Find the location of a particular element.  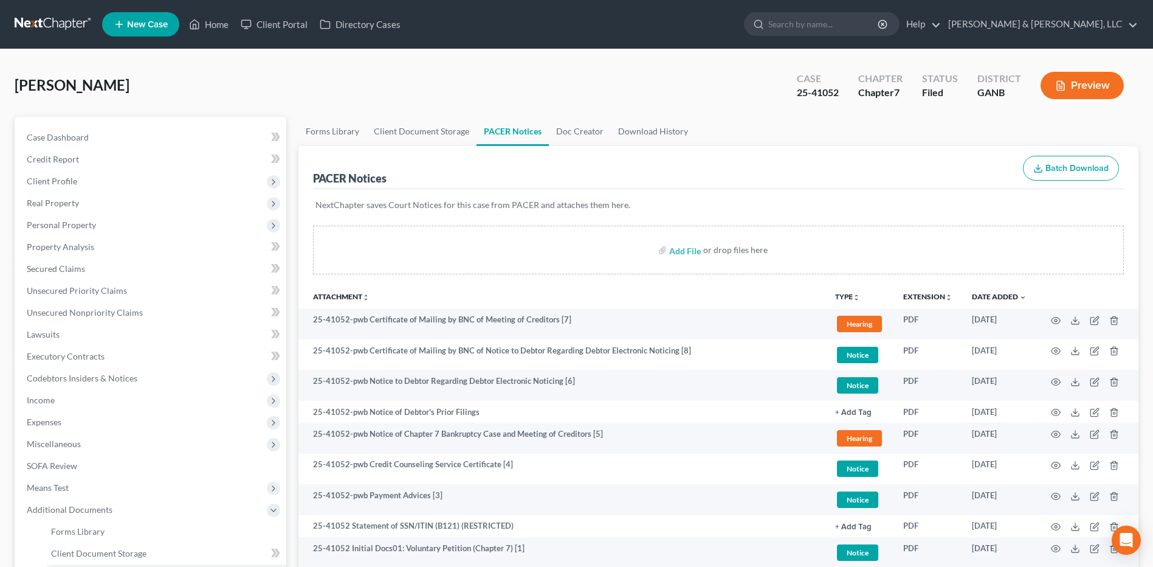

a: Directory Cases is located at coordinates (360, 24).